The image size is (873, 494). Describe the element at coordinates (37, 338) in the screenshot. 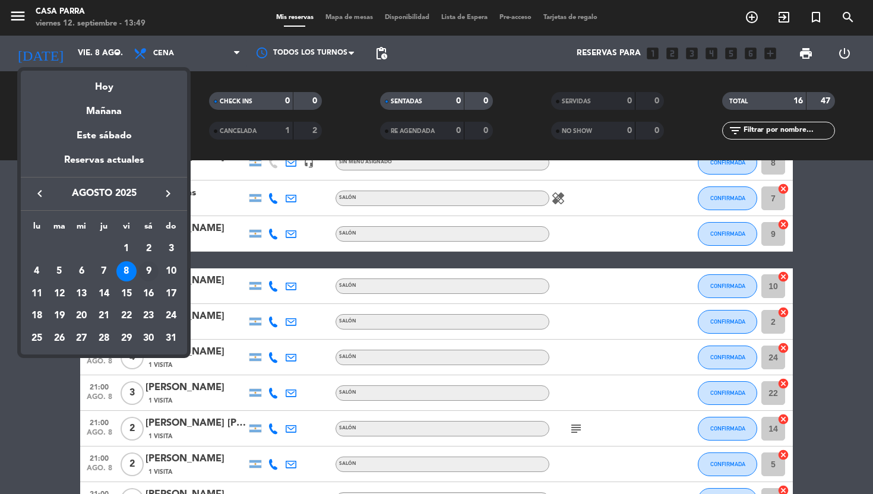

I see `div: 25` at that location.